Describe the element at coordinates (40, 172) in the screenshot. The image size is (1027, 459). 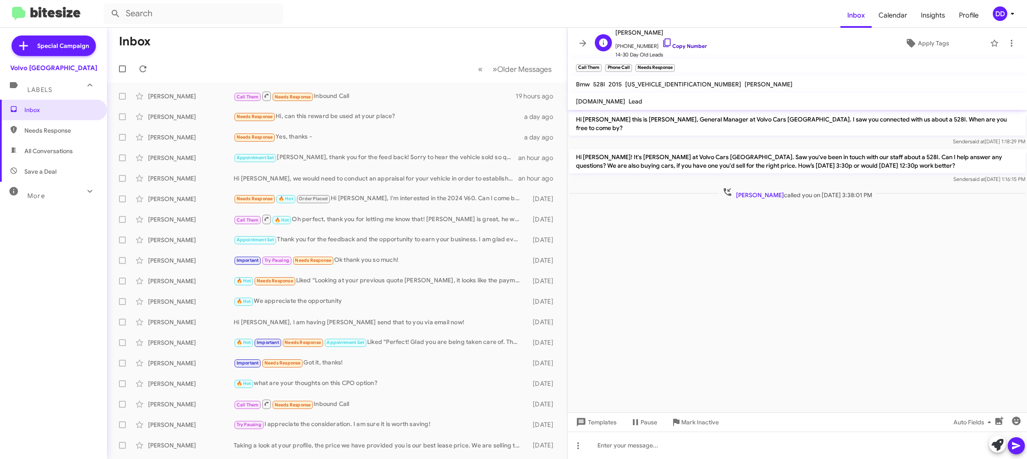
I see `span: Save a Deal` at that location.